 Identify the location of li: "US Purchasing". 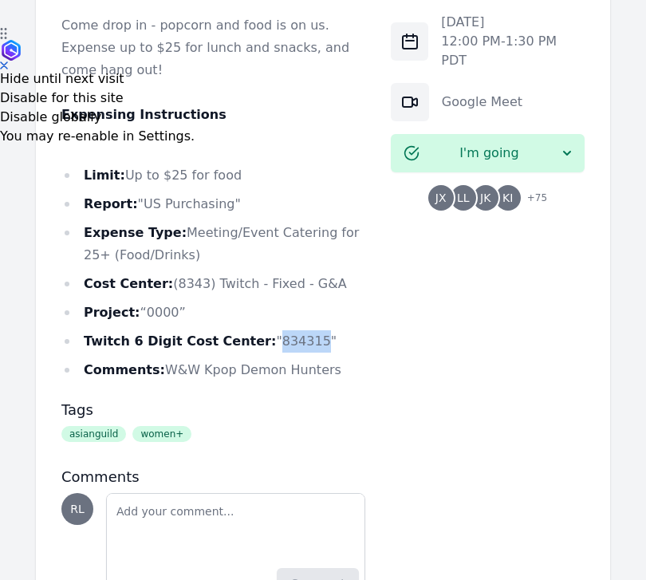
(213, 204).